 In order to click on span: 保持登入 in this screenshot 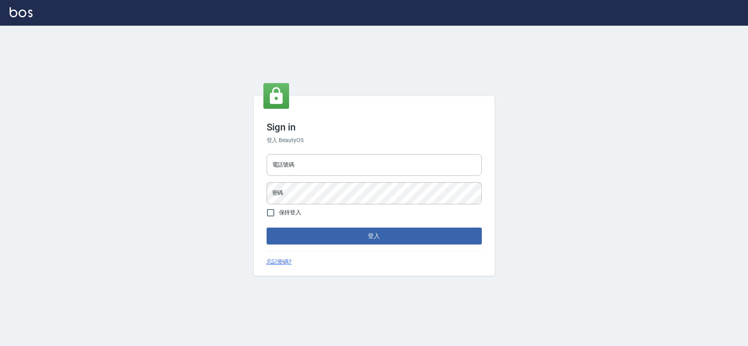, I will do `click(290, 213)`.